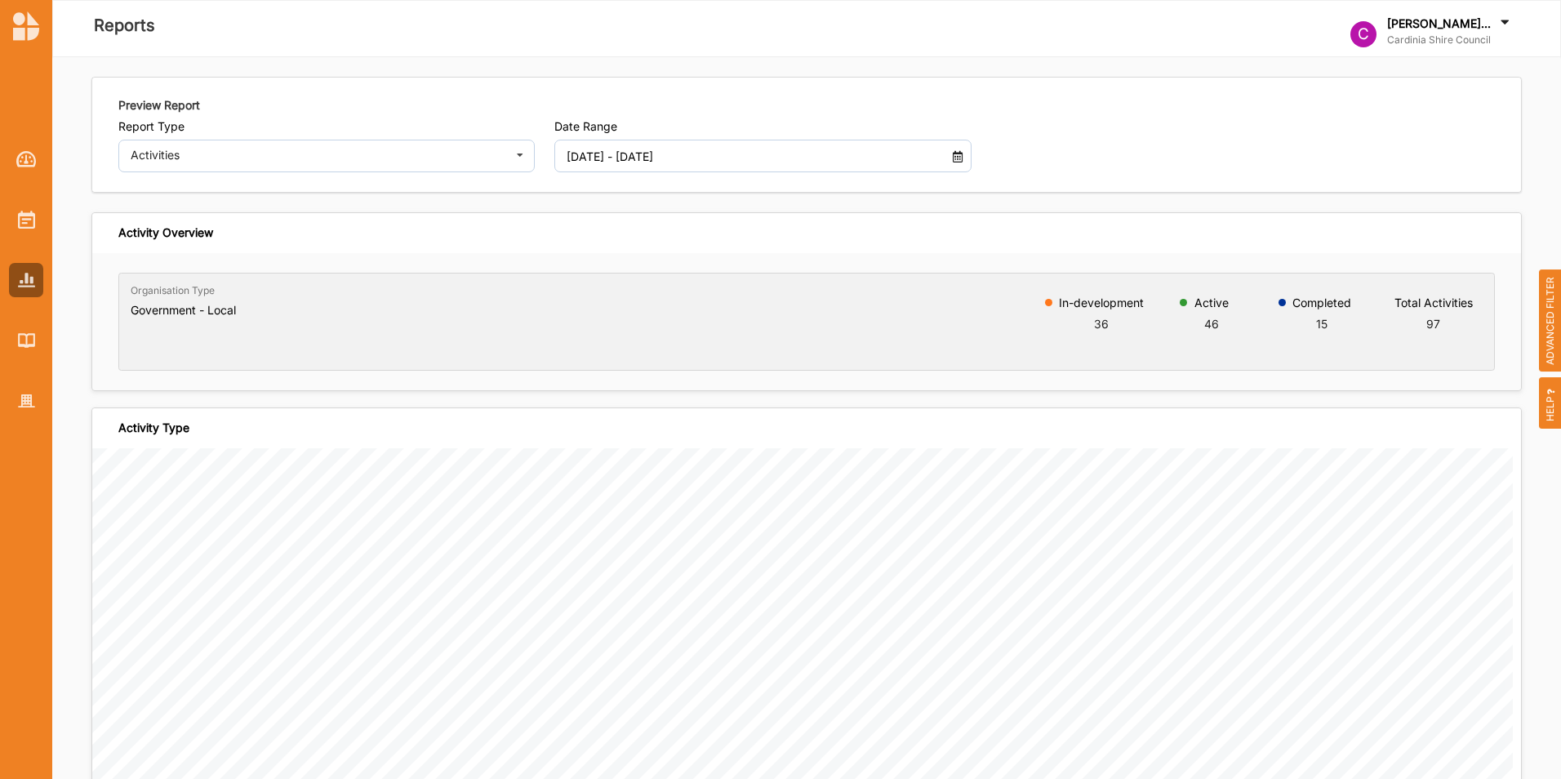 The width and height of the screenshot is (1561, 779). I want to click on img: Dashboard, so click(26, 159).